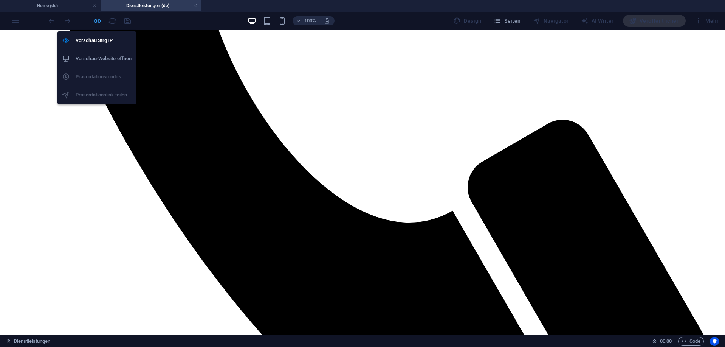  I want to click on div: Design (Strg+Alt+Y), so click(467, 21).